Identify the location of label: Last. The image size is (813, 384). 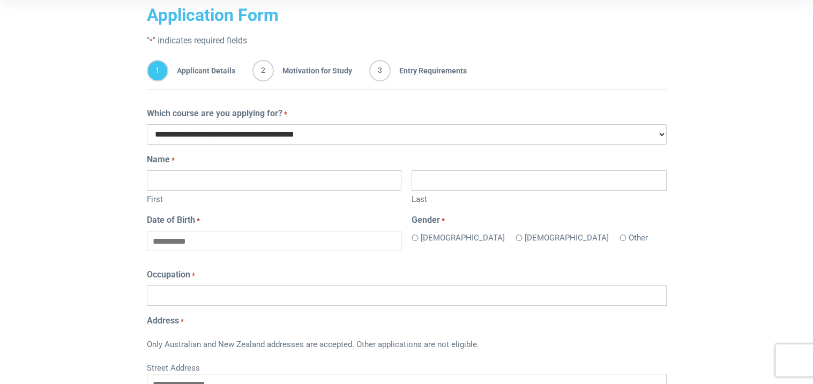
(538, 198).